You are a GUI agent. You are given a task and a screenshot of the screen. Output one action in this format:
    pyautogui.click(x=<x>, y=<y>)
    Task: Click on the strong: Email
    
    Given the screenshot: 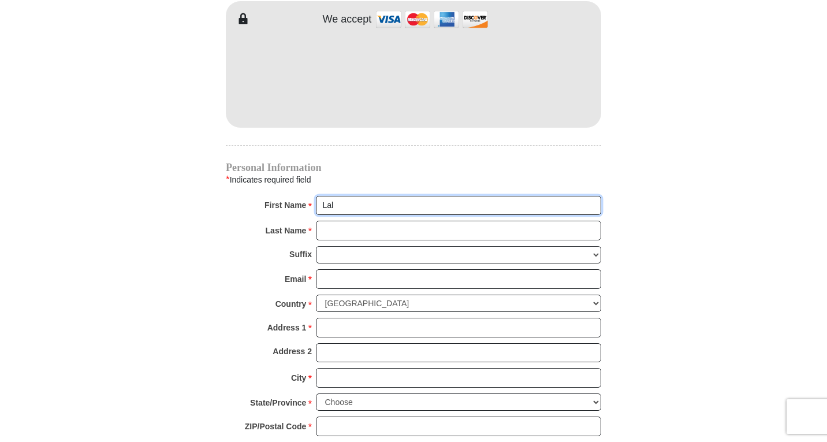 What is the action you would take?
    pyautogui.click(x=295, y=279)
    